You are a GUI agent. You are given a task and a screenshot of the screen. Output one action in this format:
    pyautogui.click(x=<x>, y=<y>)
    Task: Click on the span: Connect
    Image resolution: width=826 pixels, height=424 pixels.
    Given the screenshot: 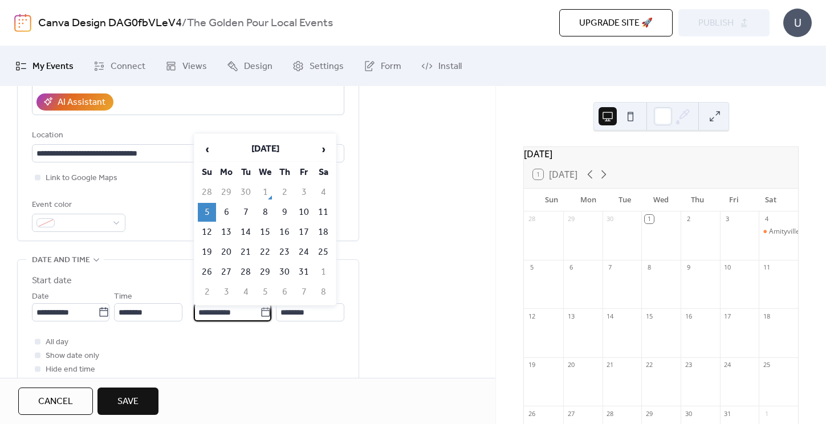 What is the action you would take?
    pyautogui.click(x=128, y=67)
    